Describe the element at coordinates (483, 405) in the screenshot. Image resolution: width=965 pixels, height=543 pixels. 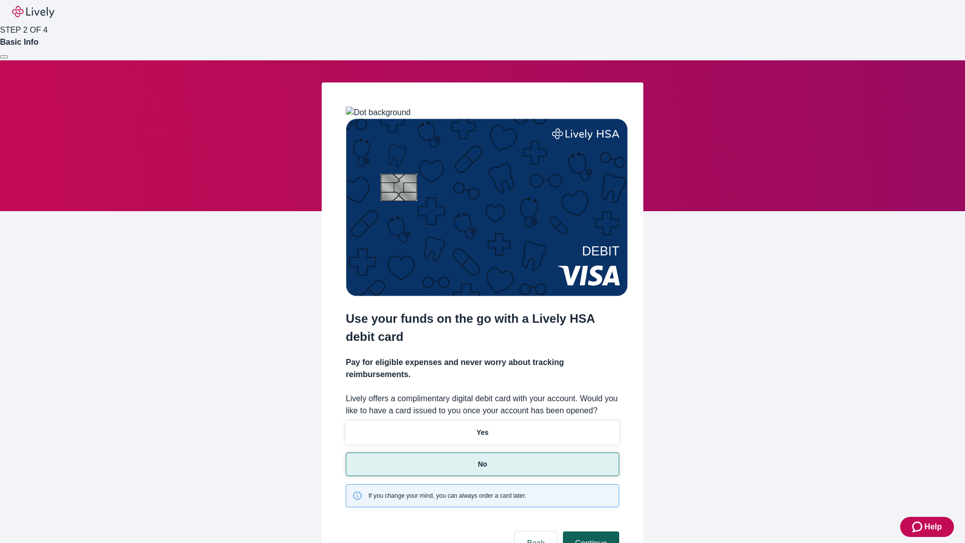
I see `label: Lively offers a complimentary digital debit card with your account. Would you like to have a card...` at that location.